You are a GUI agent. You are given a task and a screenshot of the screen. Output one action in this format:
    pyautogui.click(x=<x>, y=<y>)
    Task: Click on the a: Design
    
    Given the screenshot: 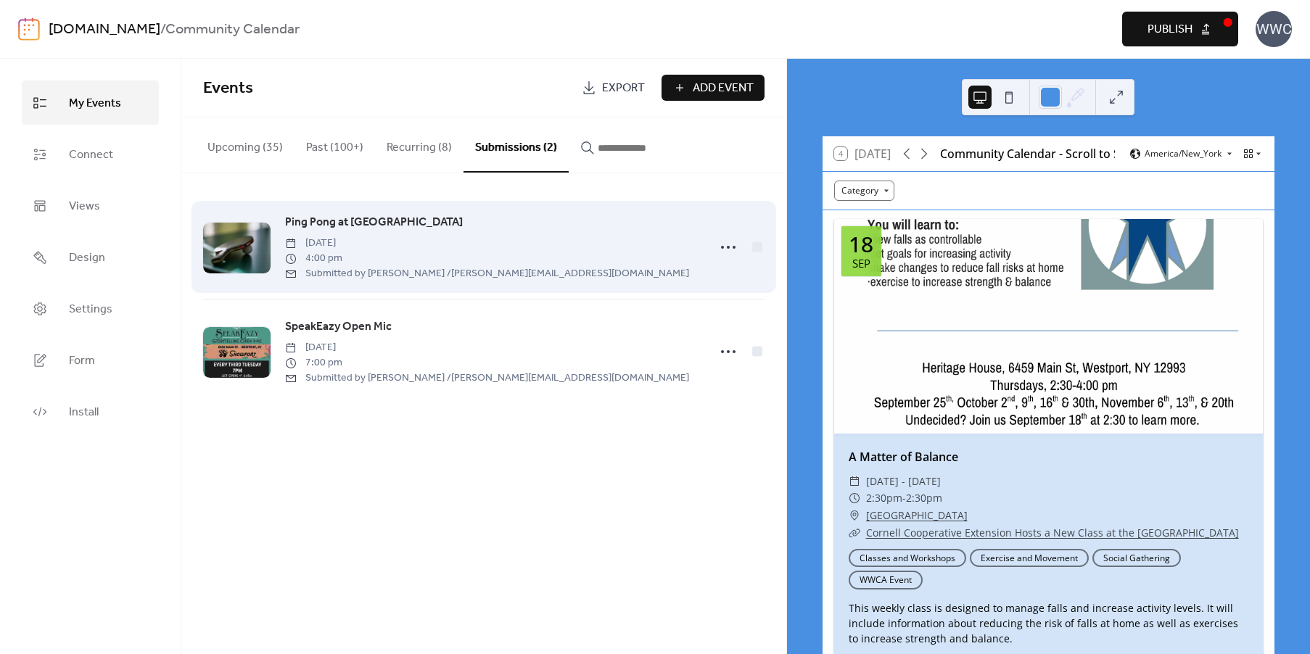 What is the action you would take?
    pyautogui.click(x=90, y=257)
    